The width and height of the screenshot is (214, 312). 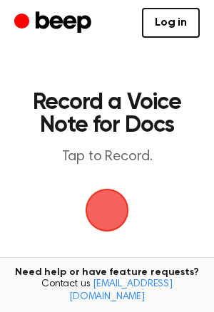 I want to click on p: Tap to Record., so click(x=107, y=157).